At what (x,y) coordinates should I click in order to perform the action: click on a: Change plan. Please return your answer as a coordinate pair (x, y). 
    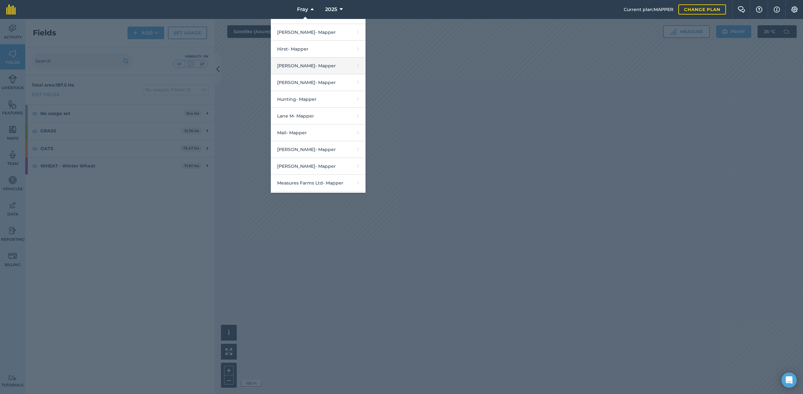
    Looking at the image, I should click on (702, 9).